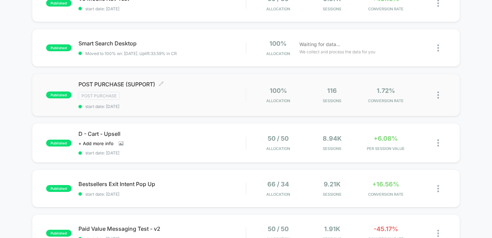 The width and height of the screenshot is (492, 238). Describe the element at coordinates (332, 138) in the screenshot. I see `span: 8.94k` at that location.